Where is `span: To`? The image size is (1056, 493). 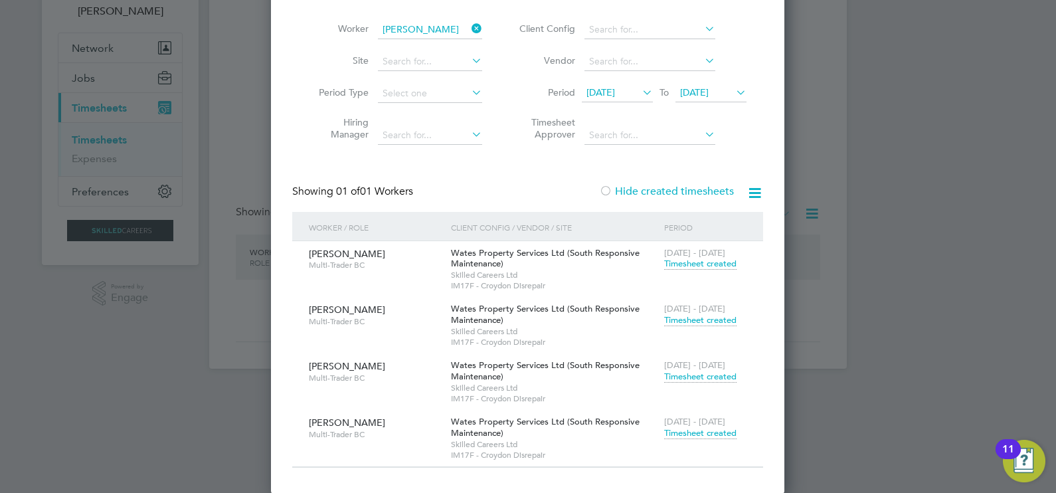 span: To is located at coordinates (664, 92).